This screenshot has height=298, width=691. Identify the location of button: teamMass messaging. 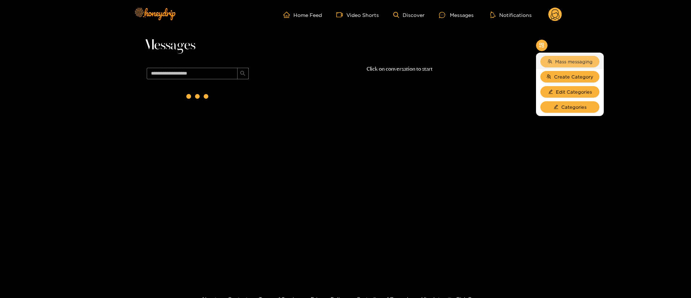
(570, 62).